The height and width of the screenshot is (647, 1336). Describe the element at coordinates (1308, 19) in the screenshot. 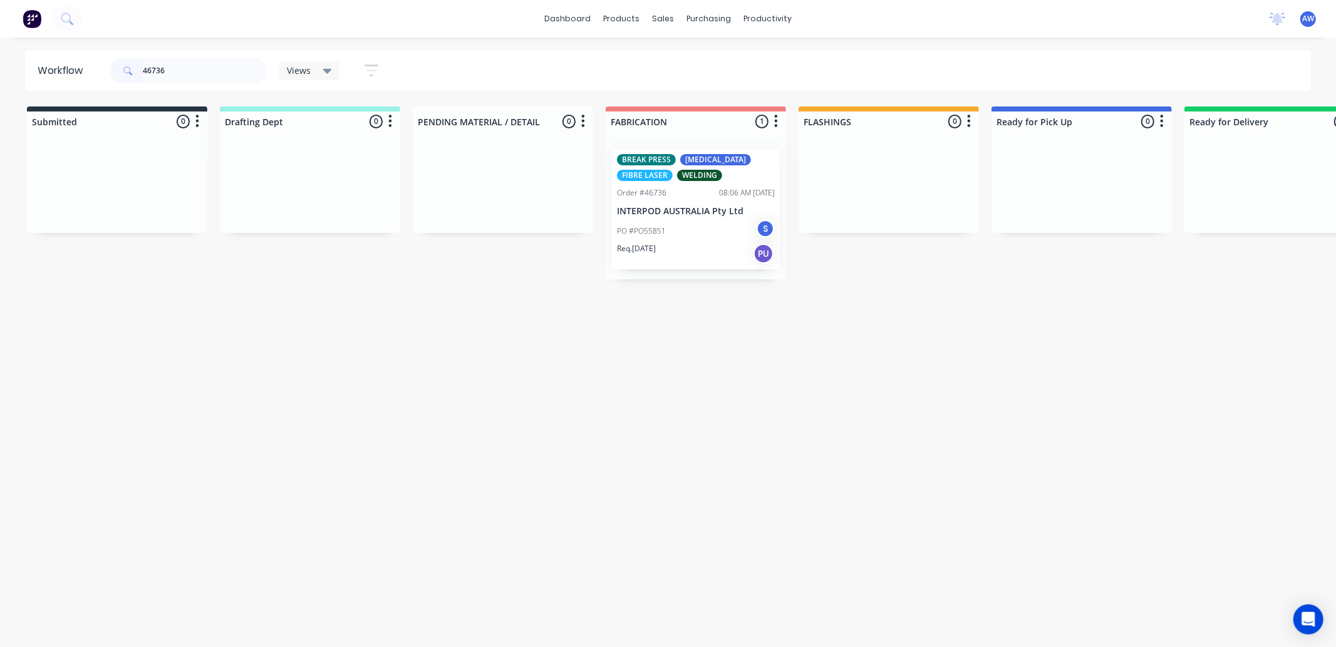

I see `span: AW` at that location.